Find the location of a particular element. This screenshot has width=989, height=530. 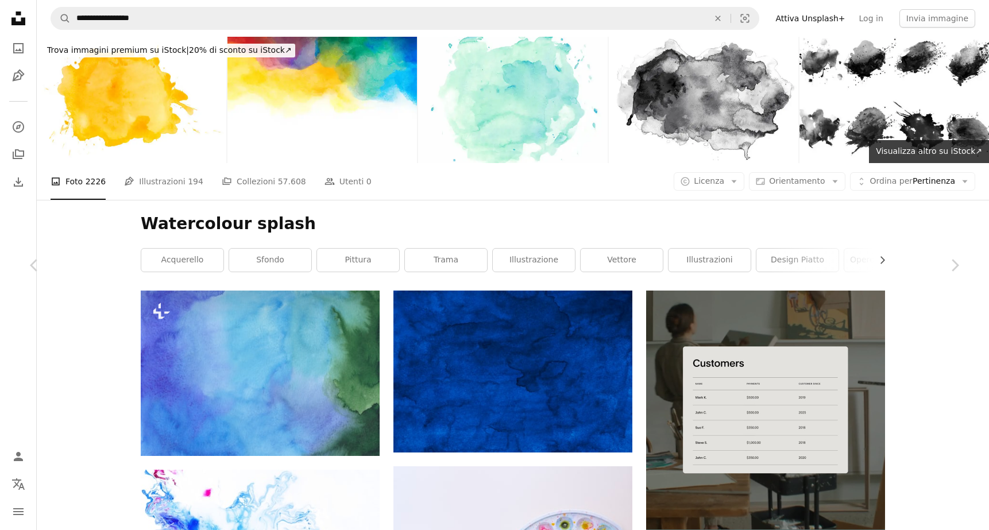

a: sfondo is located at coordinates (270, 260).